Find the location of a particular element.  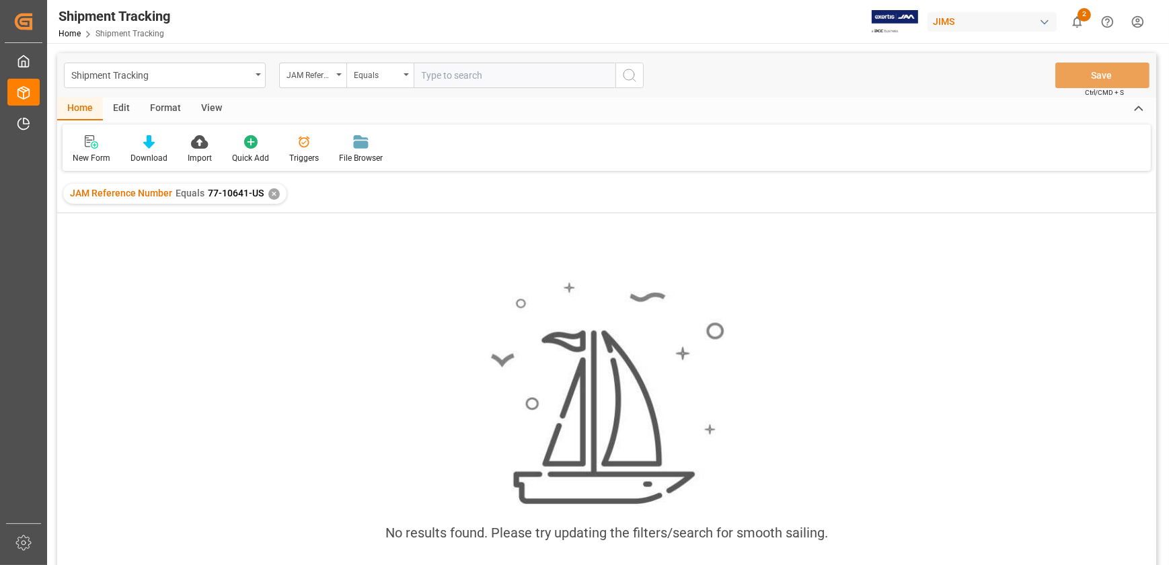

span: Ctrl/CMD + S is located at coordinates (1105, 92).